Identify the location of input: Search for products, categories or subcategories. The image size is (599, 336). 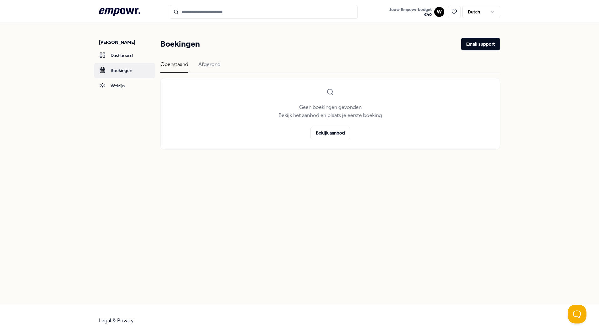
(264, 12).